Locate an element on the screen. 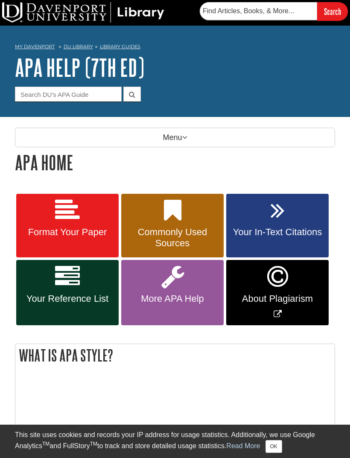 Image resolution: width=350 pixels, height=458 pixels. h1: APA Home is located at coordinates (175, 162).